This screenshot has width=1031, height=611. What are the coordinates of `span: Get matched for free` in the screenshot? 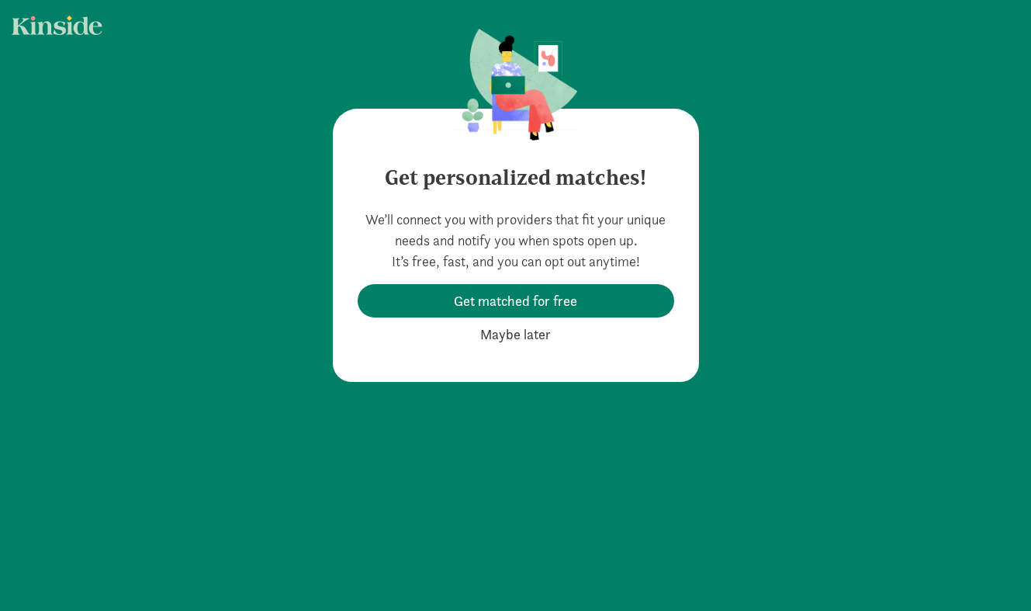 It's located at (515, 300).